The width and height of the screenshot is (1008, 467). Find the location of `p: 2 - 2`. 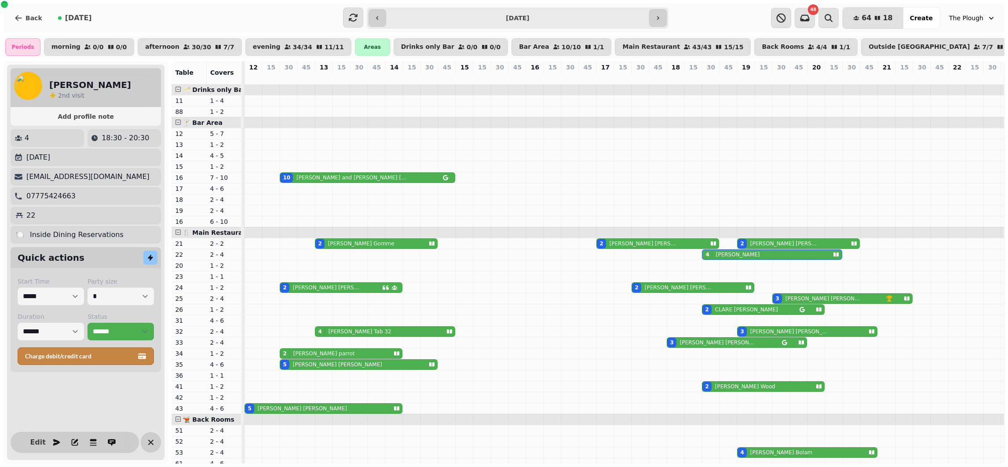

p: 2 - 2 is located at coordinates (223, 244).